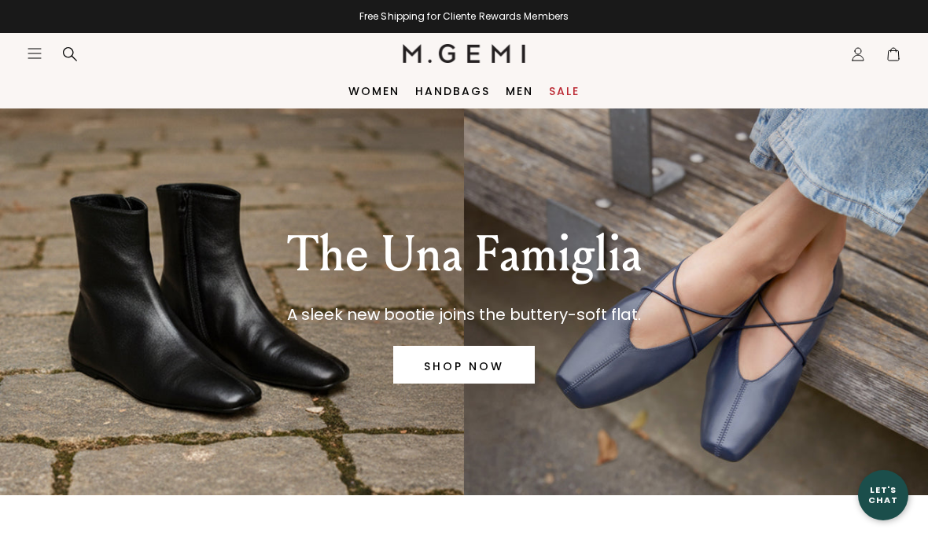  What do you see at coordinates (883, 494) in the screenshot?
I see `div: Let's Chat` at bounding box center [883, 494].